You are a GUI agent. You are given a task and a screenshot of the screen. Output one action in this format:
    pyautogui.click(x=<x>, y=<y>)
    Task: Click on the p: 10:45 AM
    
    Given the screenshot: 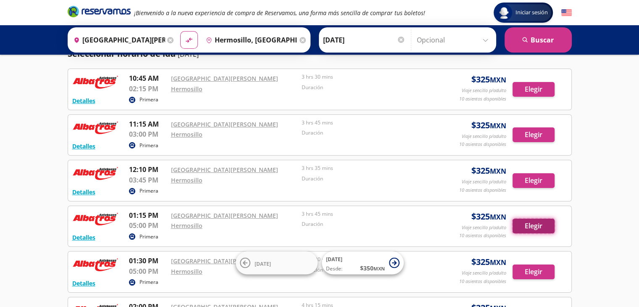 What is the action you would take?
    pyautogui.click(x=148, y=78)
    